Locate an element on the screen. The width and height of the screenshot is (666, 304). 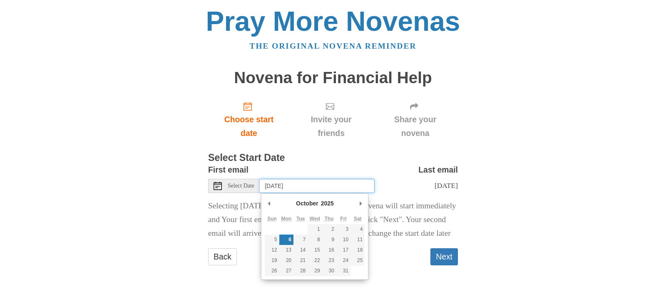
span: Select Date is located at coordinates (241, 186).